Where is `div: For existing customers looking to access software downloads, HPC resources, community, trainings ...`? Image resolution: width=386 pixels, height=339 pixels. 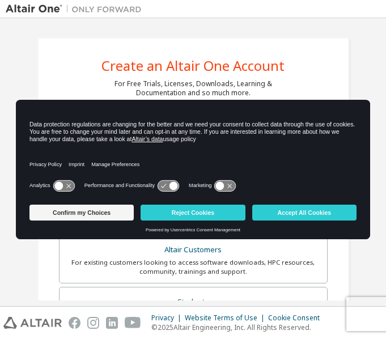 div: For existing customers looking to access software downloads, HPC resources, community, trainings ... is located at coordinates (193, 267).